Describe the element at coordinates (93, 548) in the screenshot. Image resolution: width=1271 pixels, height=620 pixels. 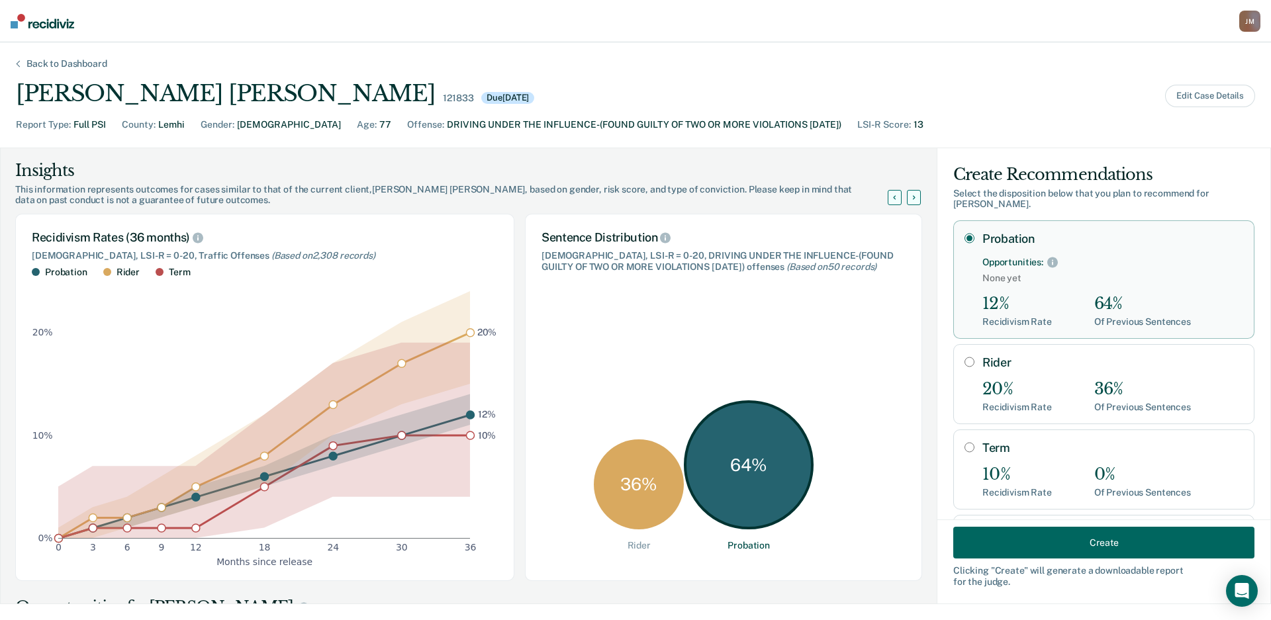
I see `text: 3` at that location.